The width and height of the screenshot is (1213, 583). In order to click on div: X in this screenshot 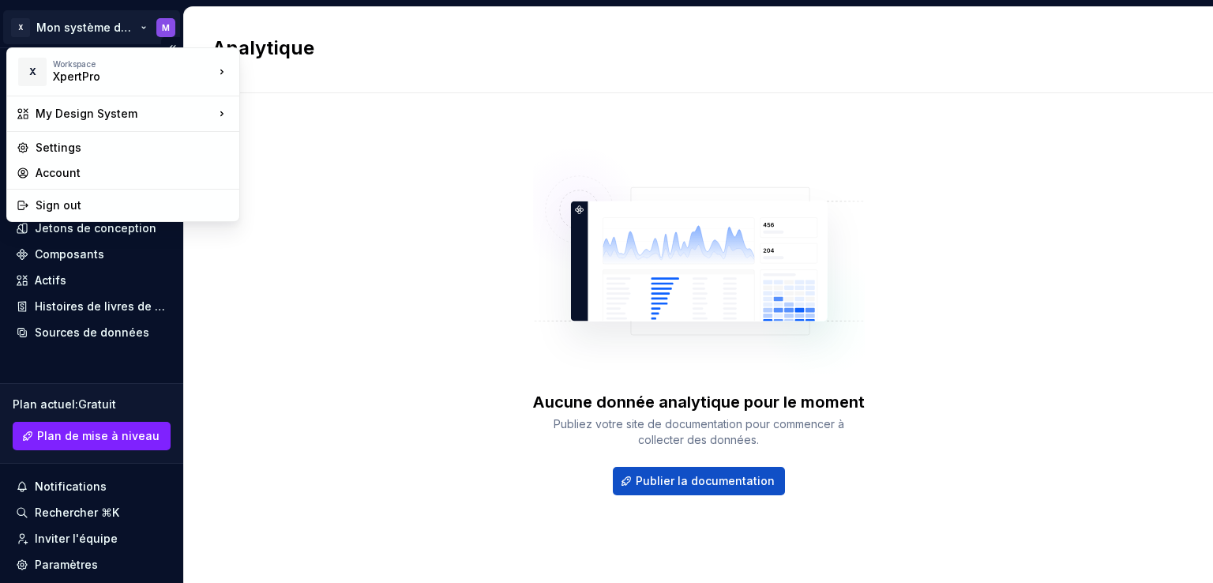, I will do `click(32, 72)`.